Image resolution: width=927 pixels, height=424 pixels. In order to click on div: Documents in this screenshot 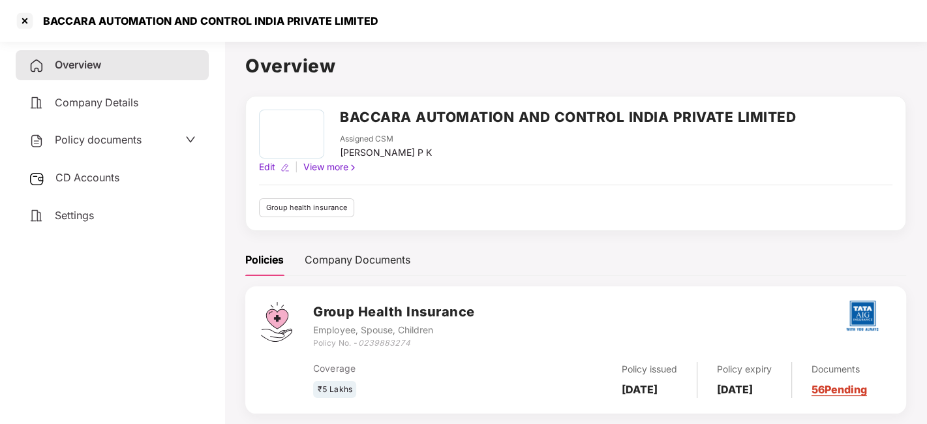, I will do `click(839, 369)`.